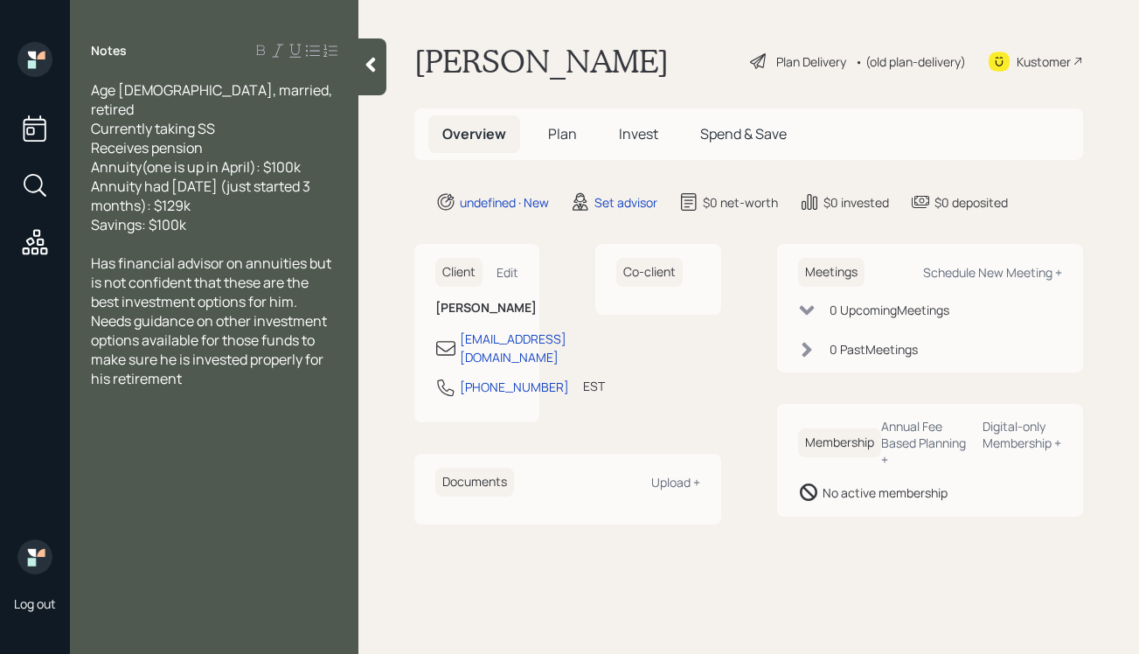 Image resolution: width=1139 pixels, height=654 pixels. I want to click on span: Overview, so click(474, 134).